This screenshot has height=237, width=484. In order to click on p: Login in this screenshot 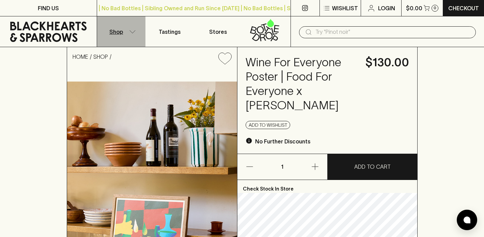, I will do `click(387, 8)`.